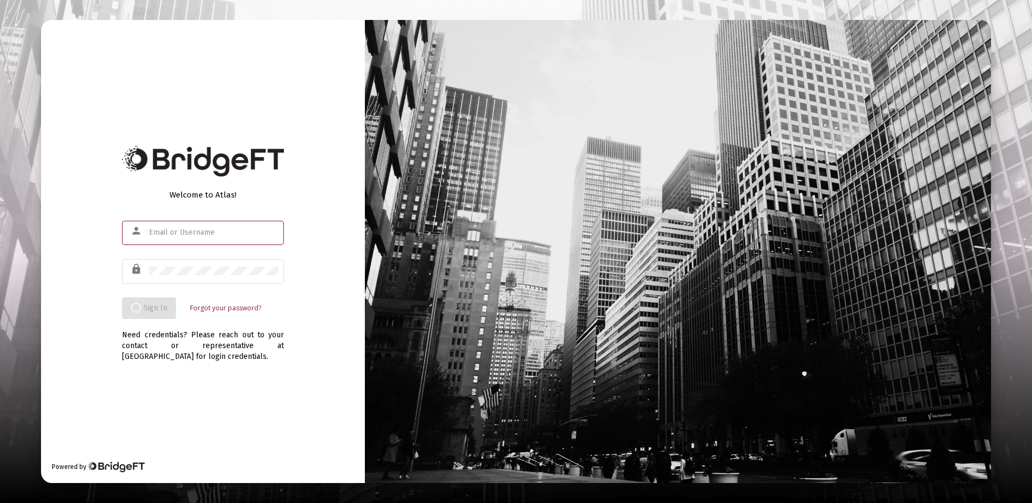 Image resolution: width=1032 pixels, height=503 pixels. I want to click on div: Welcome to Atlas!, so click(203, 195).